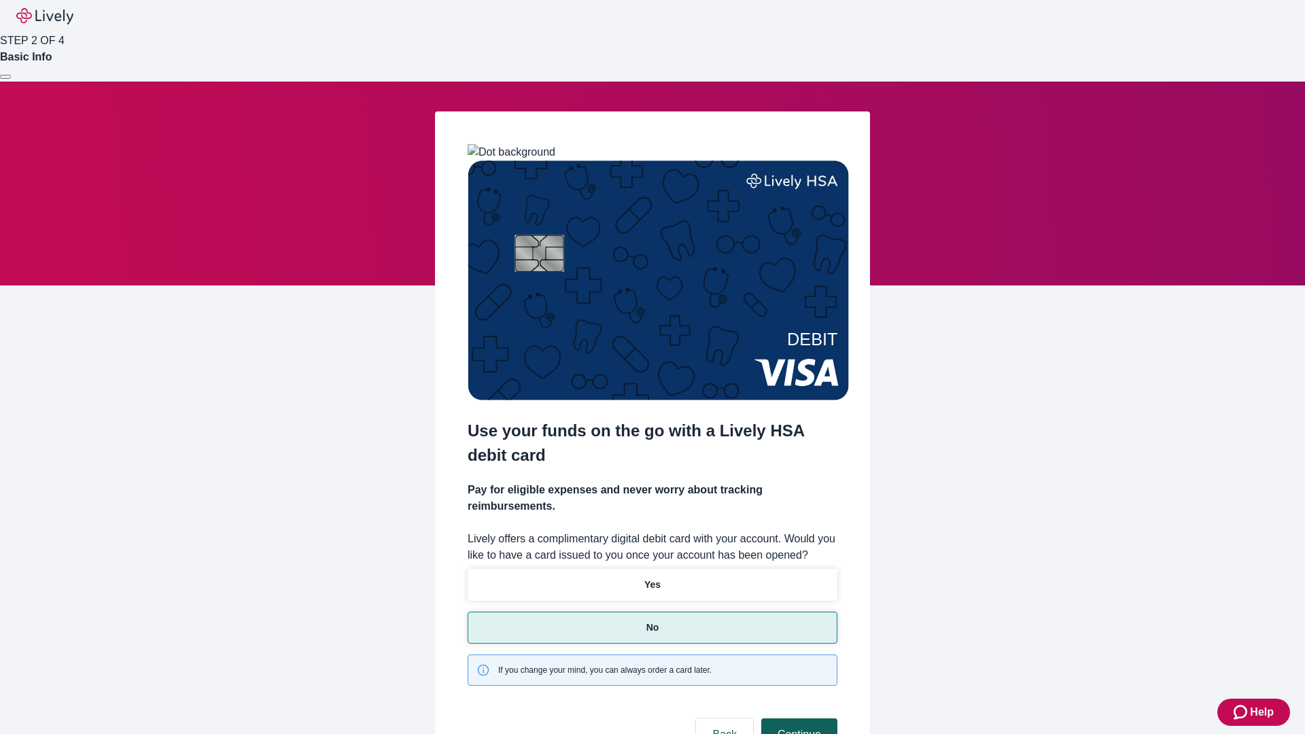 The width and height of the screenshot is (1305, 734). What do you see at coordinates (45, 16) in the screenshot?
I see `img: Lively` at bounding box center [45, 16].